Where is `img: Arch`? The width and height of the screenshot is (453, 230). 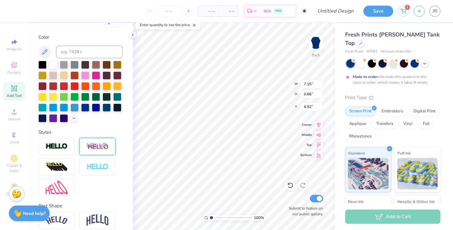 img: Arch is located at coordinates (97, 220).